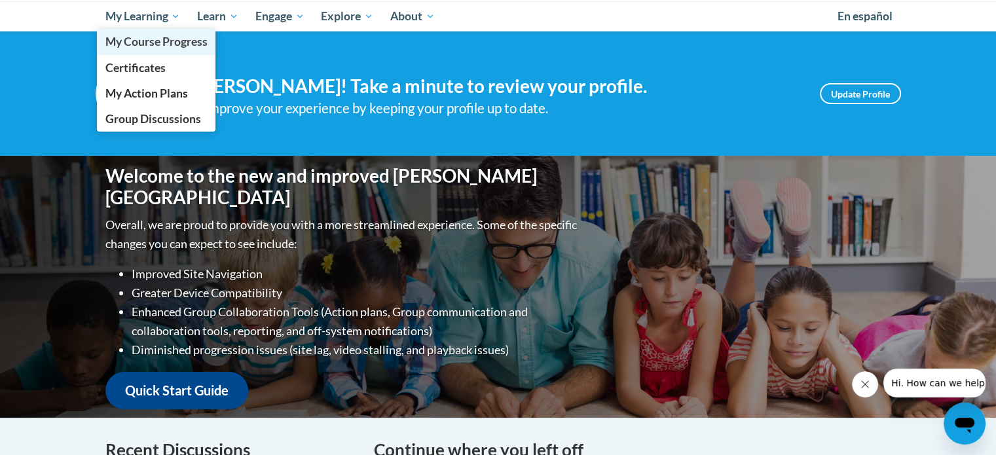 The image size is (996, 455). Describe the element at coordinates (146, 93) in the screenshot. I see `span: My Action Plans` at that location.